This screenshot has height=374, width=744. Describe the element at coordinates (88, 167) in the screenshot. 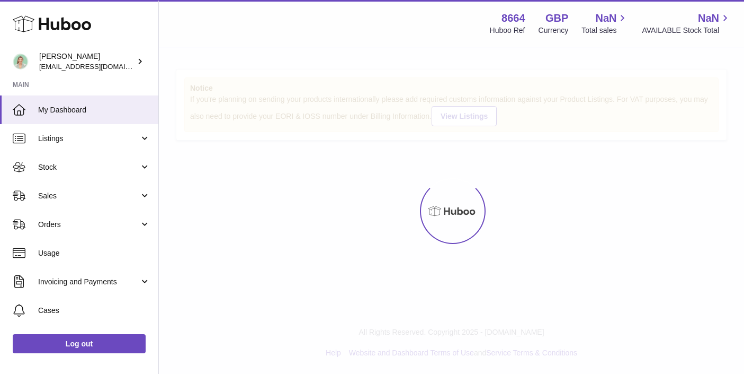

I see `span: Stock` at that location.